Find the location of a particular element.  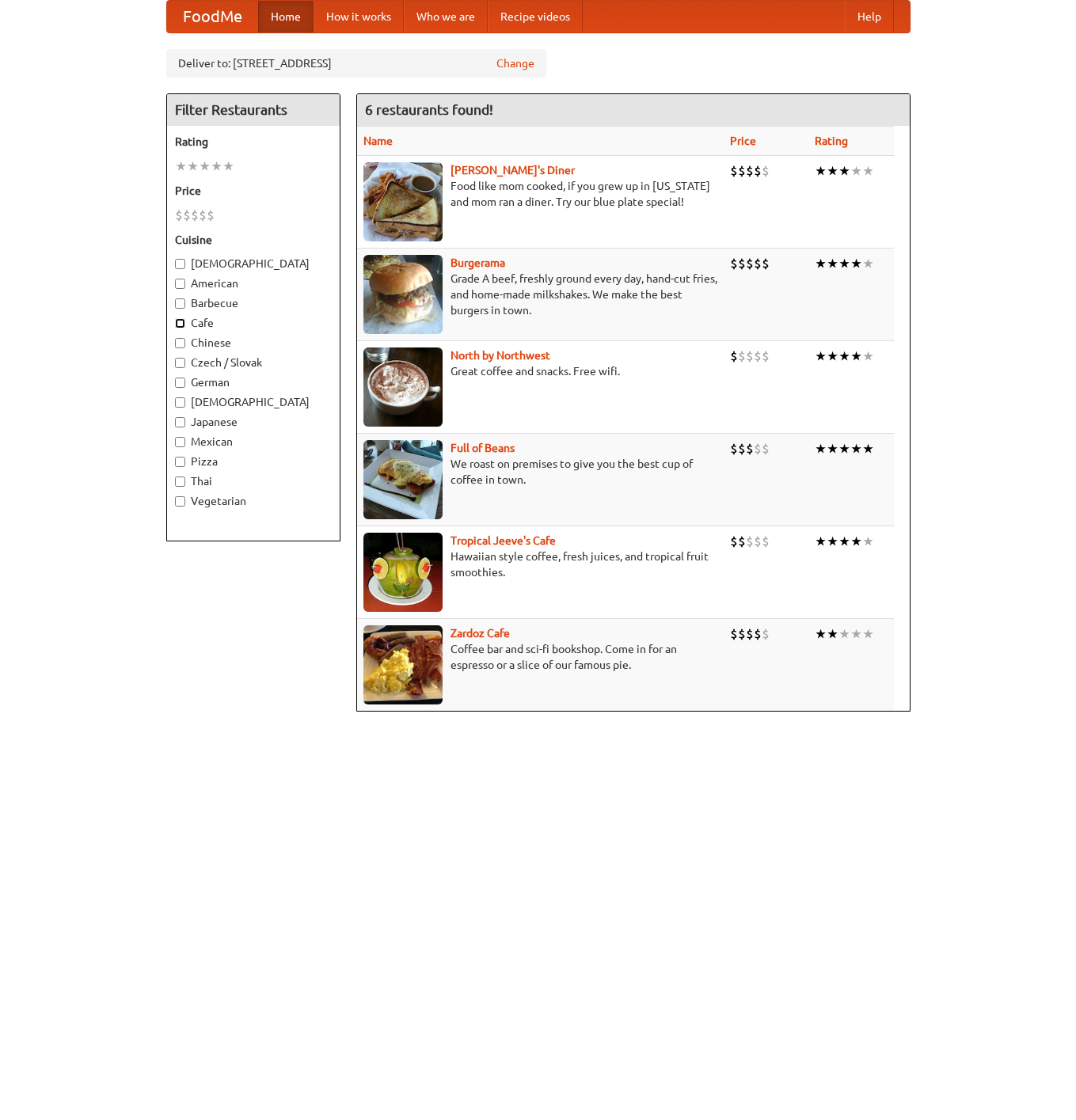

label: Mexican is located at coordinates (253, 442).